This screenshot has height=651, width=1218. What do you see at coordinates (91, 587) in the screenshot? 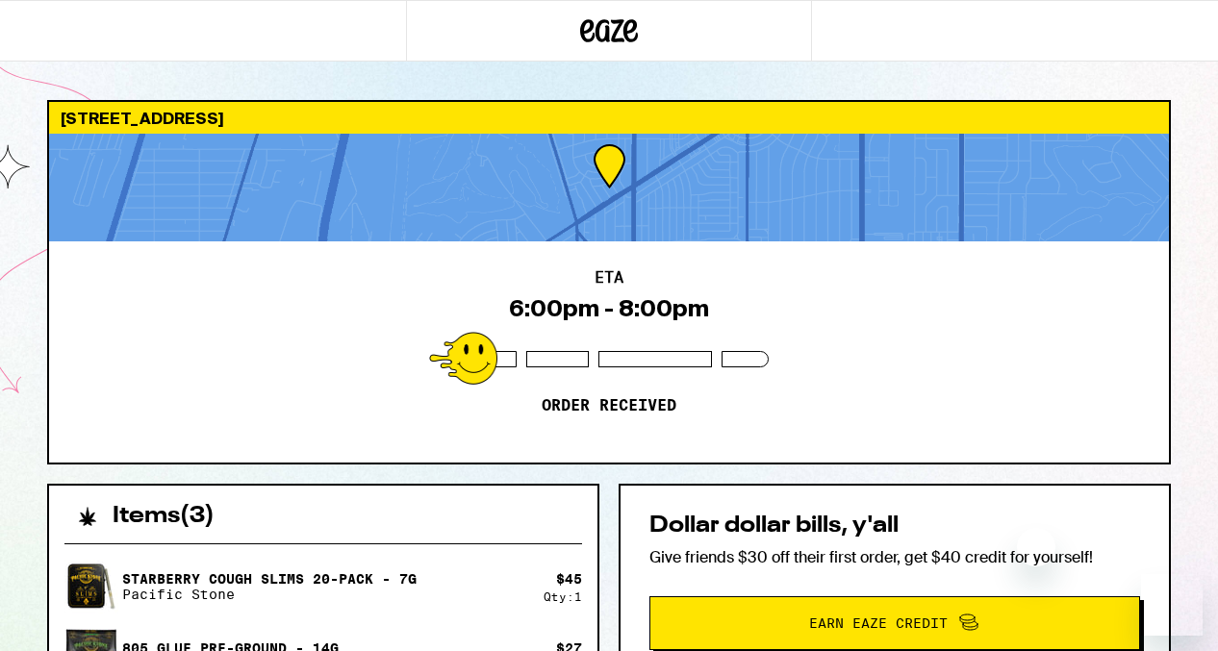
I see `img: Starberry Cough Slims 20-Pack - 7g` at bounding box center [91, 587].